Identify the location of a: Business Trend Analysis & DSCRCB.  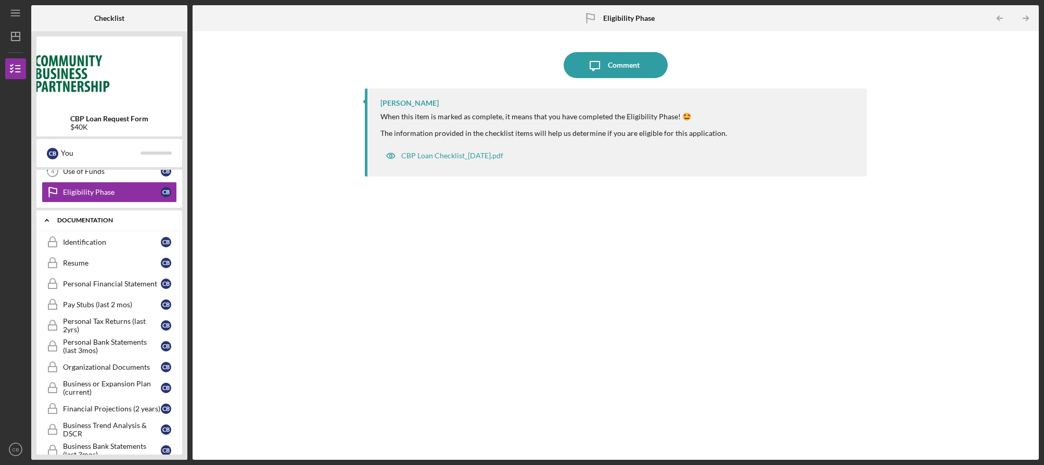
(109, 430).